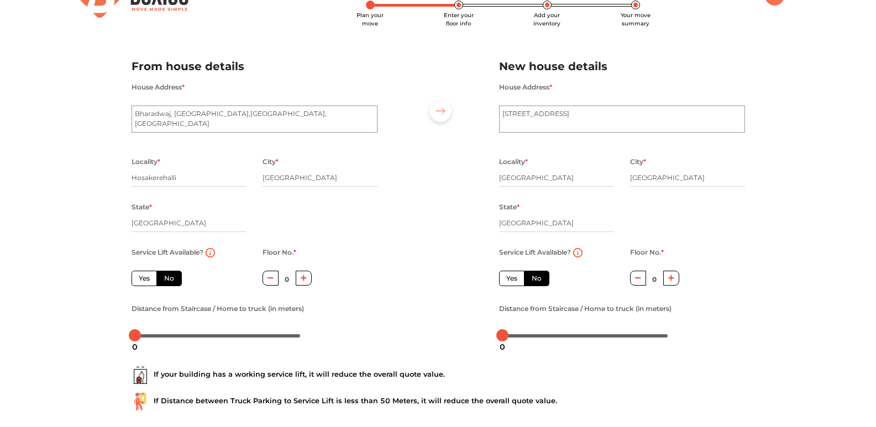 The width and height of the screenshot is (876, 427). I want to click on div: If Distance between Truck Parking to Service Lift is less than 50 Meters, it will reduce the over..., so click(438, 402).